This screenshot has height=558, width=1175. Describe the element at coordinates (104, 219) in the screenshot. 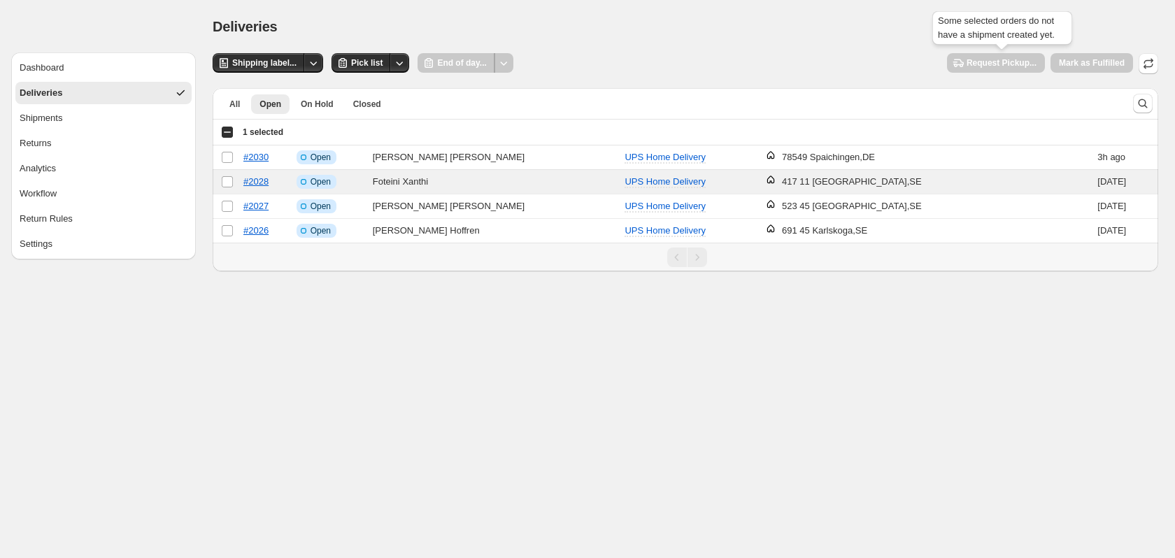

I see `button: Return Rules` at that location.